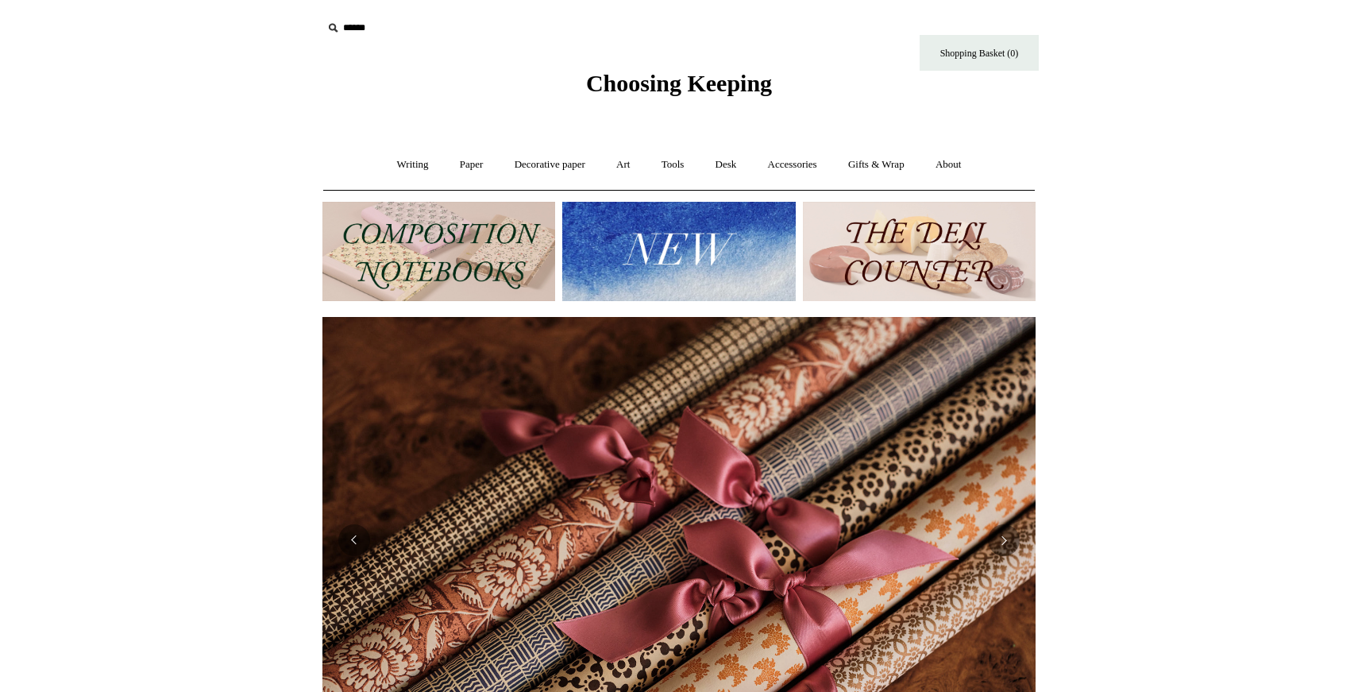 The image size is (1358, 692). I want to click on a: About, so click(948, 164).